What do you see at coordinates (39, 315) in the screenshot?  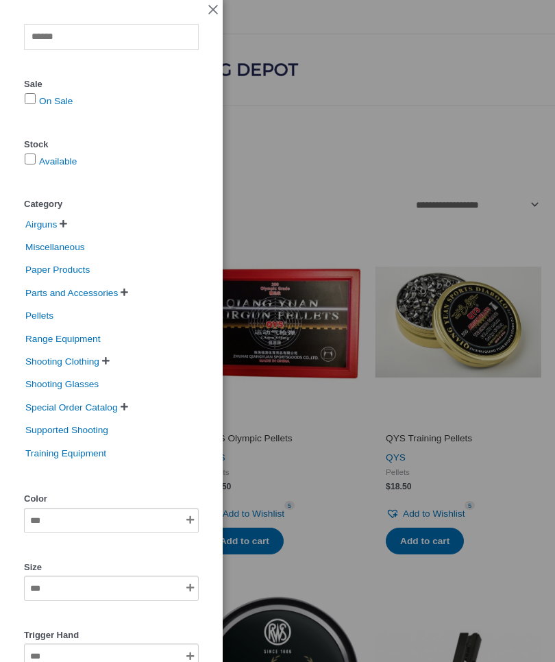 I see `span: Pellets` at bounding box center [39, 315].